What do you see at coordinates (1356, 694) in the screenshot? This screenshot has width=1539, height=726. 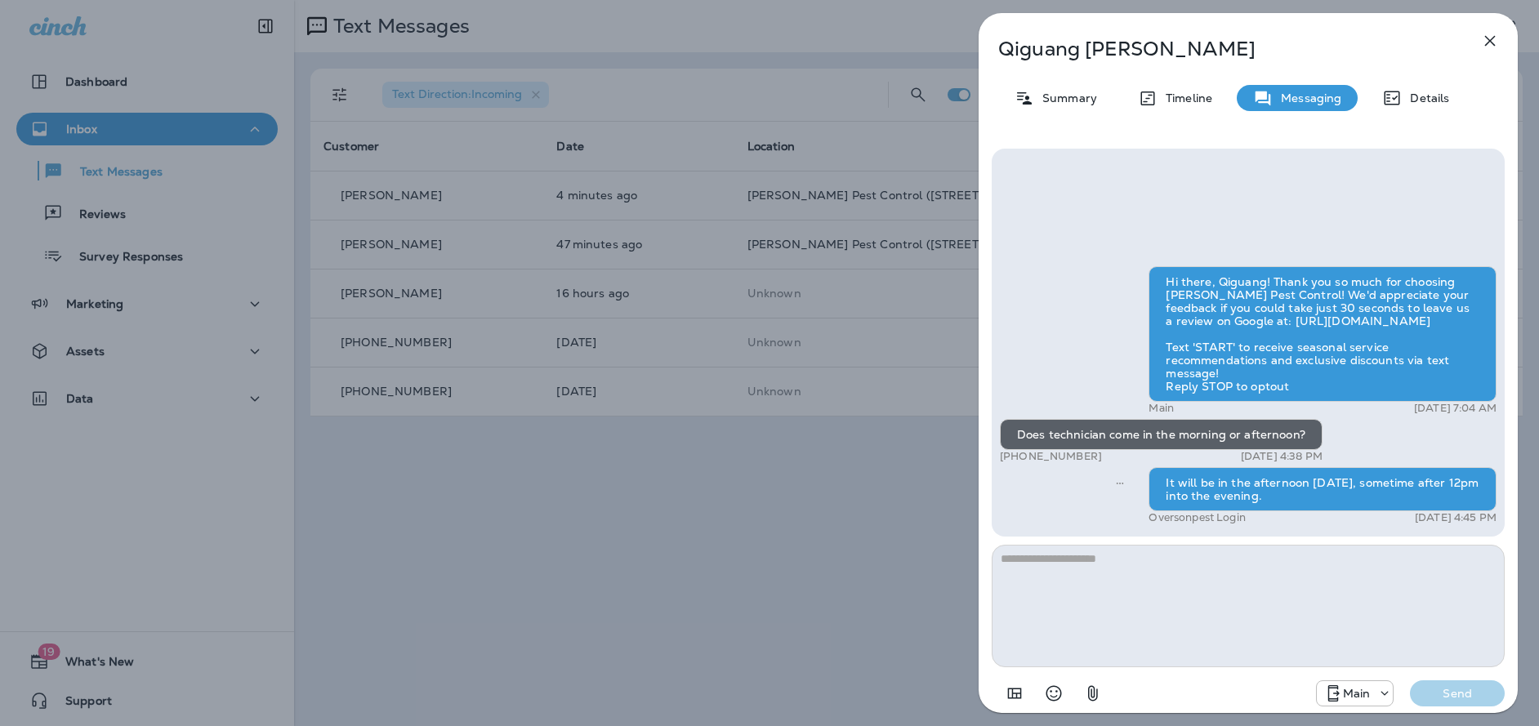 I see `div: +1 (480) 400-1835` at bounding box center [1356, 694].